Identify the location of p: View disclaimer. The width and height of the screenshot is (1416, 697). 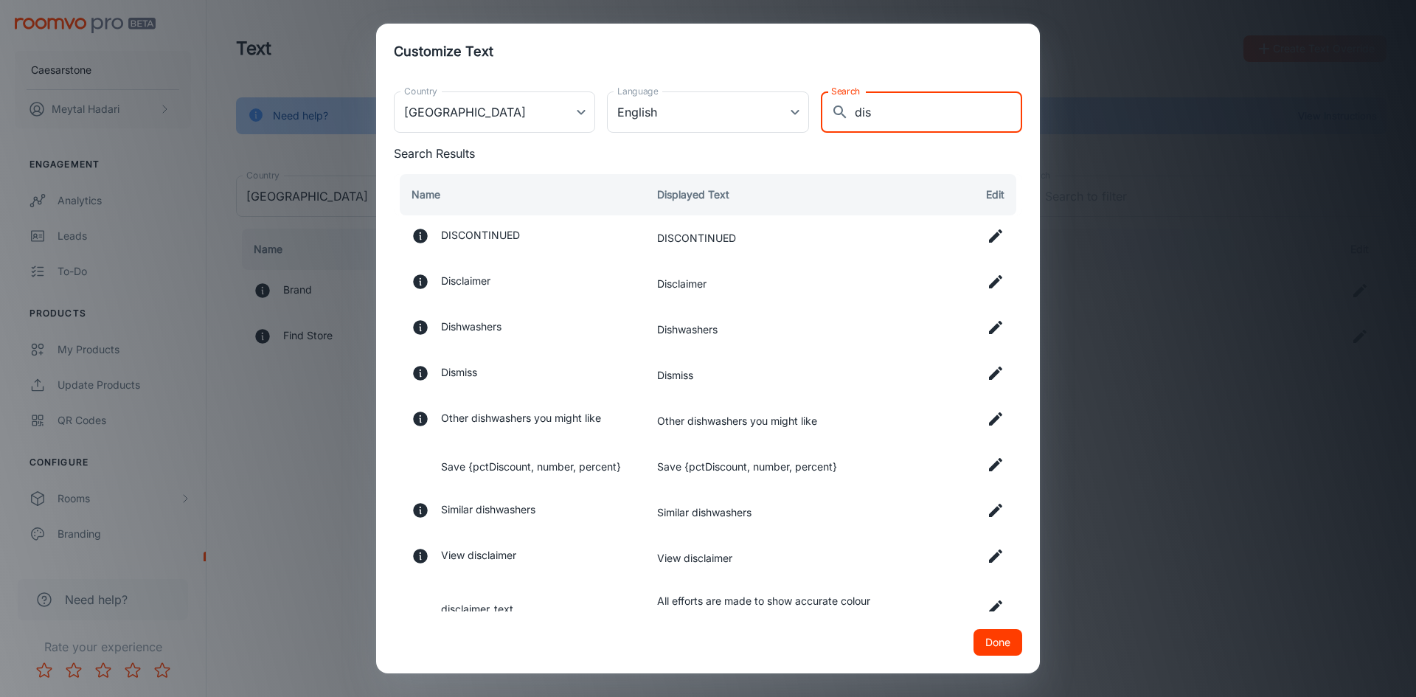
(479, 558).